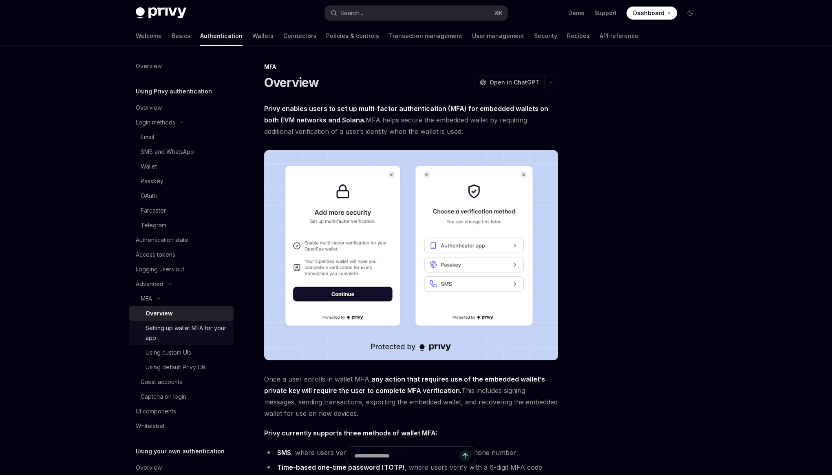 The image size is (832, 475). I want to click on img: dark logo, so click(161, 13).